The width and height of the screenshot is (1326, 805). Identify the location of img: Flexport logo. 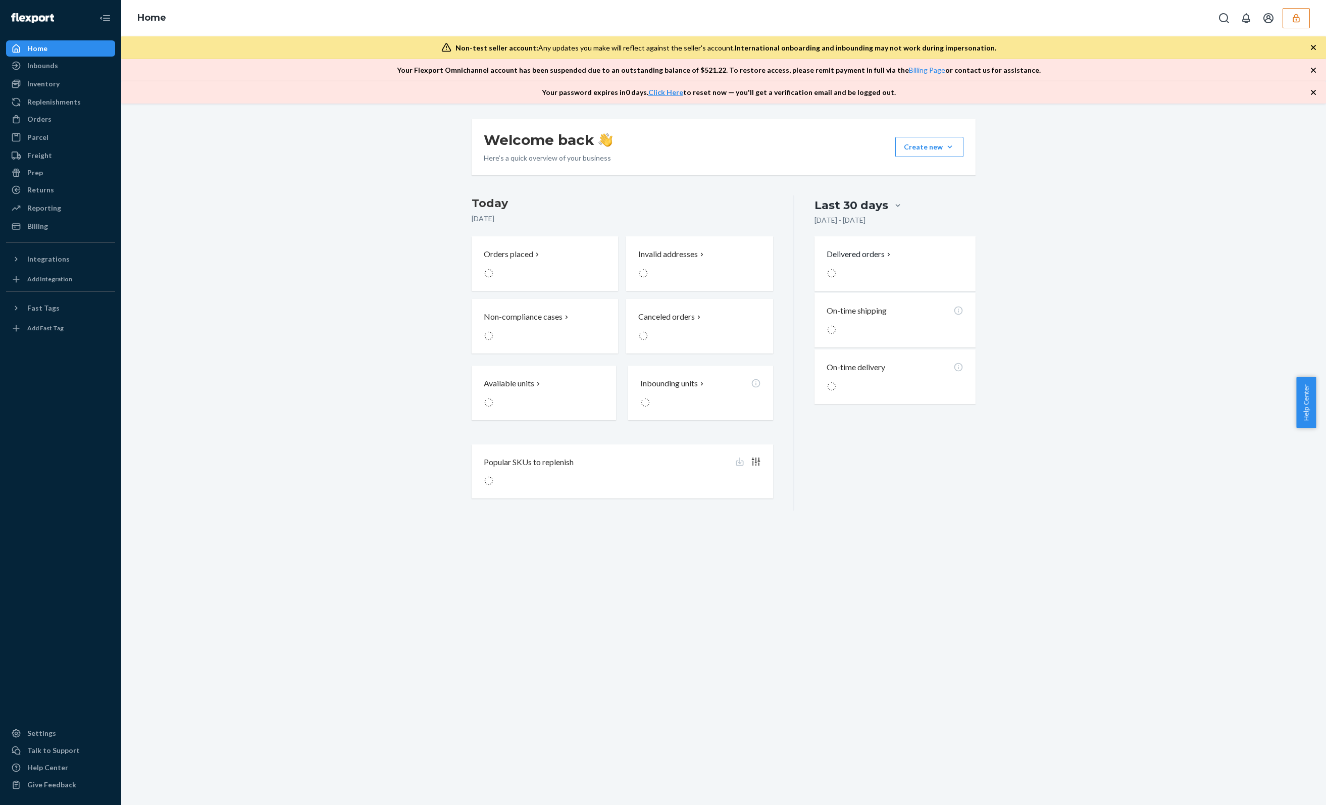
(32, 18).